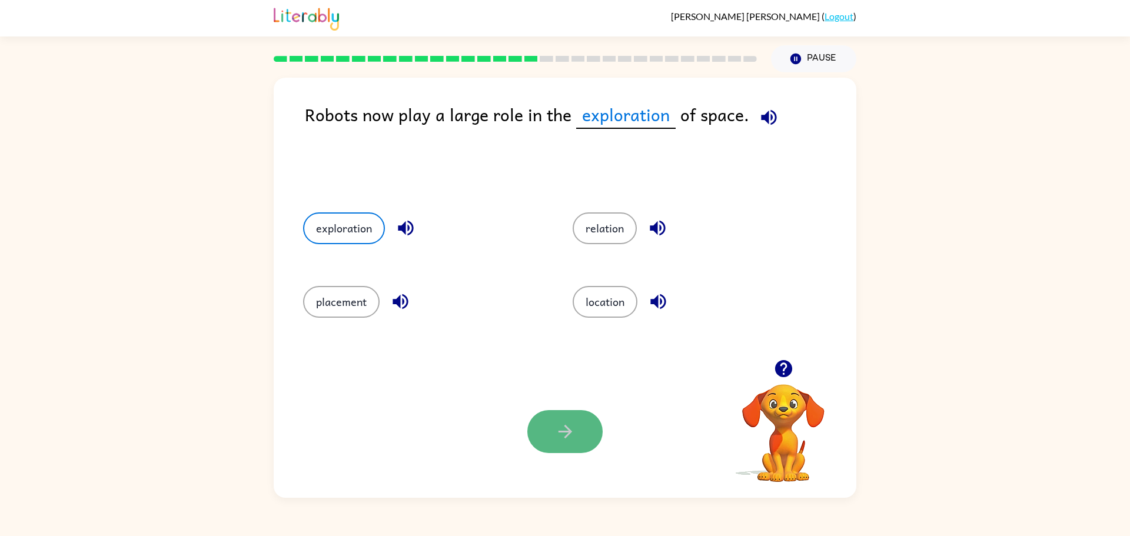 The image size is (1130, 536). Describe the element at coordinates (580, 145) in the screenshot. I see `div: Robots now play a large role in the of space.` at that location.